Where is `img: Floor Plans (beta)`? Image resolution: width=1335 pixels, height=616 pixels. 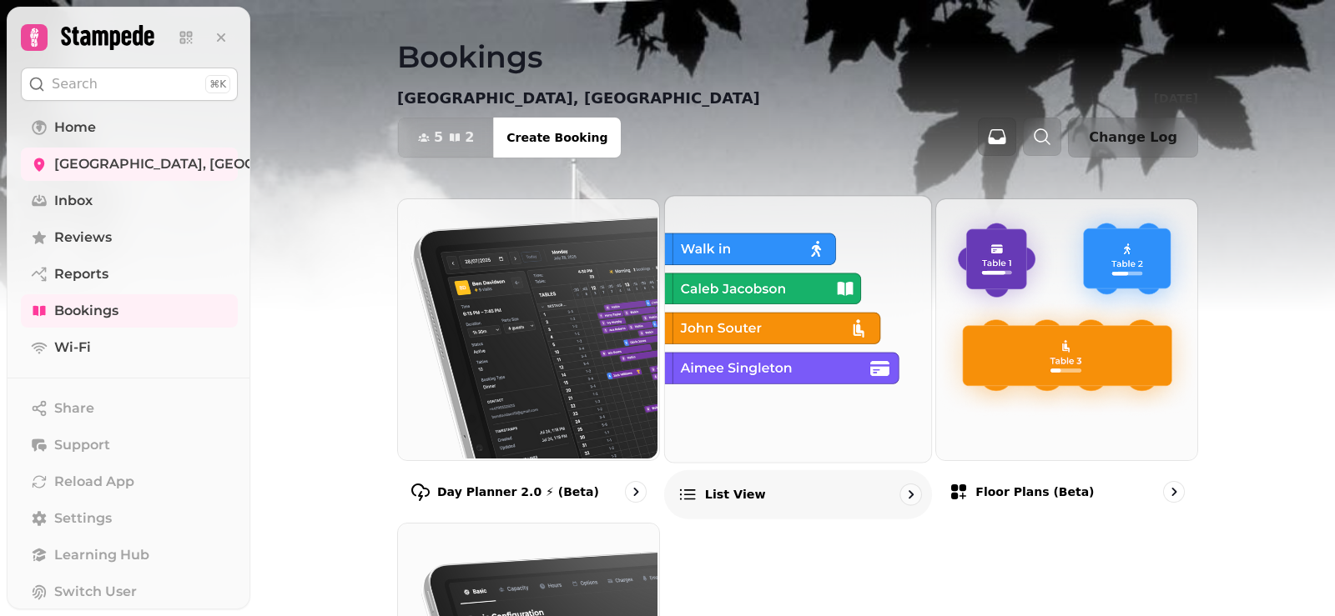 img: Floor Plans (beta) is located at coordinates (1064, 328).